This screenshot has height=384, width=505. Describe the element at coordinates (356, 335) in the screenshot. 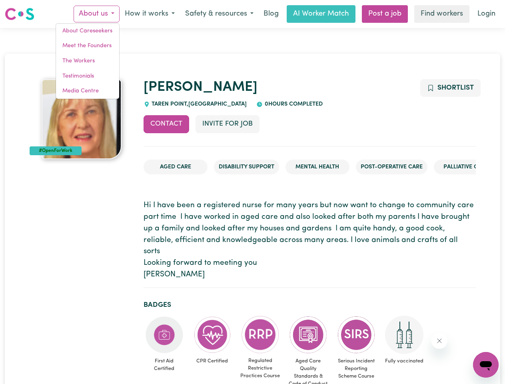

I see `img: CS Academy: Serious Incident Reporting Scheme course completed` at that location.